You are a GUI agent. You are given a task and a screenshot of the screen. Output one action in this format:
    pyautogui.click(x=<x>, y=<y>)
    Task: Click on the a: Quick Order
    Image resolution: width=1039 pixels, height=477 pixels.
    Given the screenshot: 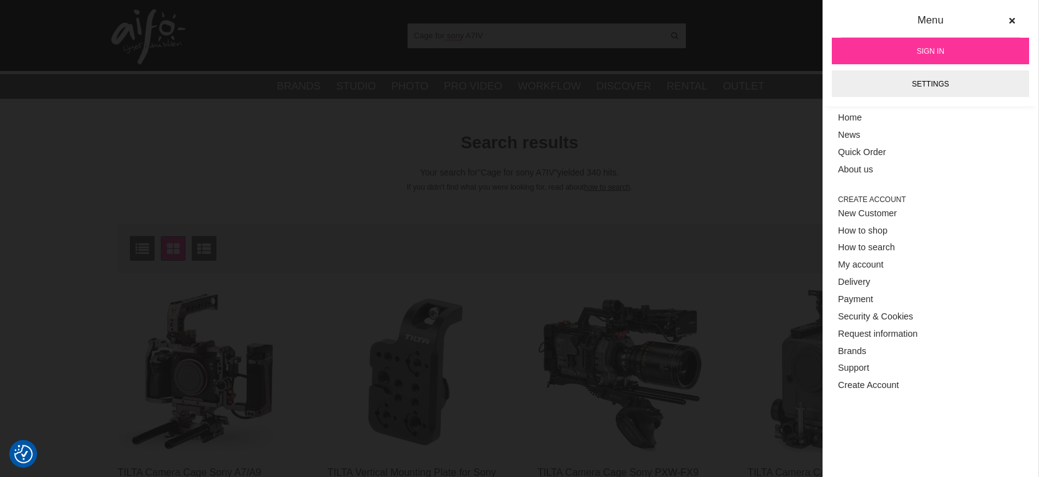 What is the action you would take?
    pyautogui.click(x=930, y=153)
    